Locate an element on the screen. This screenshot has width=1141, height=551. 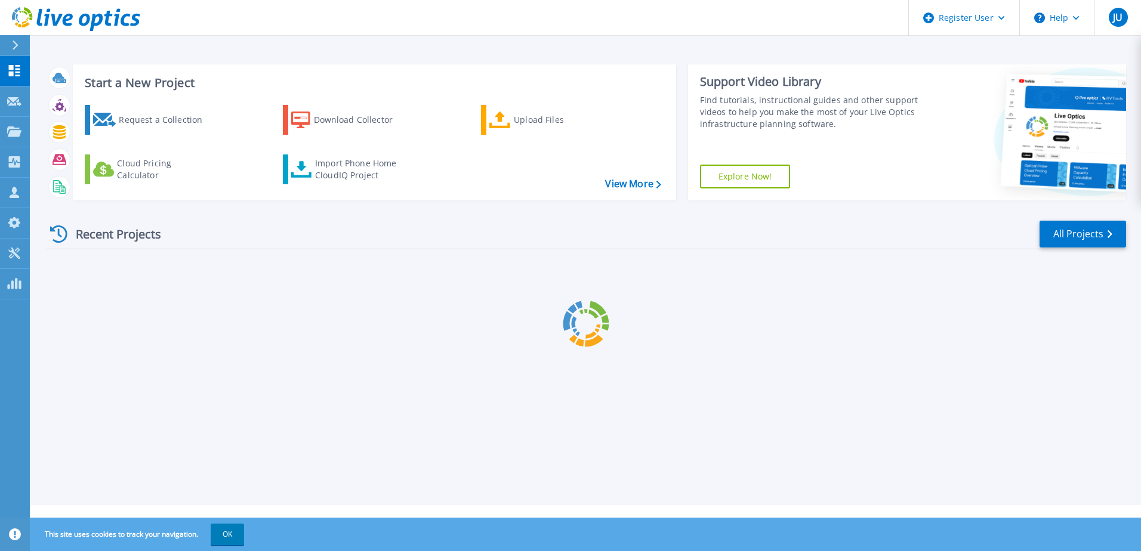
a: All Projects is located at coordinates (1082, 234).